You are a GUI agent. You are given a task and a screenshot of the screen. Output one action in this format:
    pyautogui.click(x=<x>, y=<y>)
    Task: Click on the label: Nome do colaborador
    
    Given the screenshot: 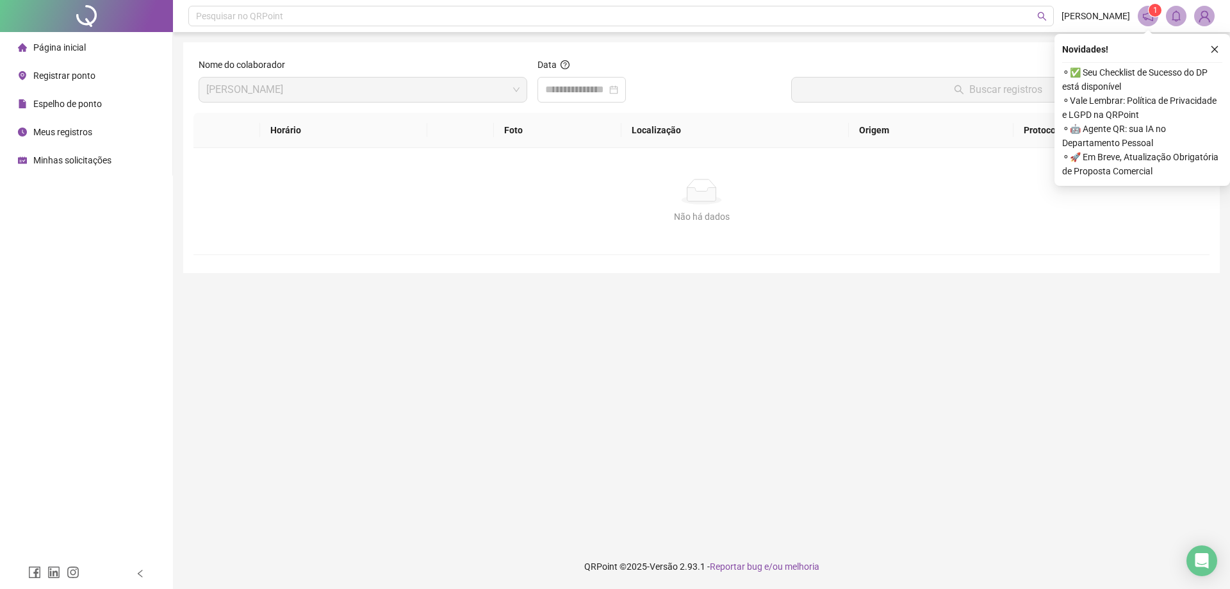 What is the action you would take?
    pyautogui.click(x=246, y=65)
    